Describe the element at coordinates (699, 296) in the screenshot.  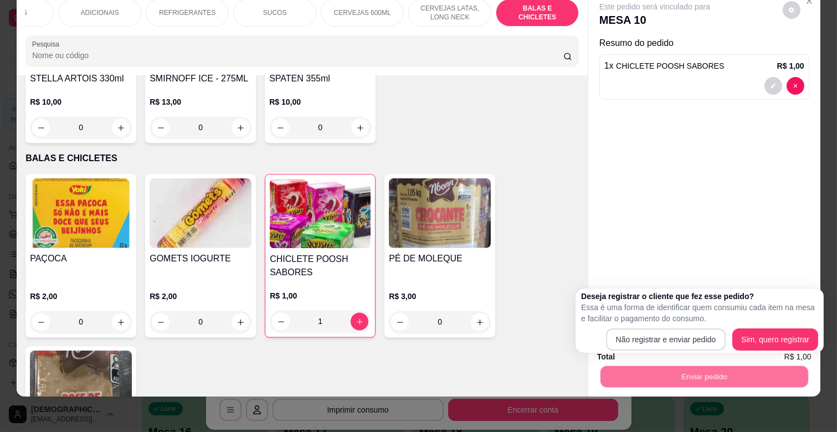
I see `h2: Deseja registrar o cliente que fez esse pedido?` at that location.